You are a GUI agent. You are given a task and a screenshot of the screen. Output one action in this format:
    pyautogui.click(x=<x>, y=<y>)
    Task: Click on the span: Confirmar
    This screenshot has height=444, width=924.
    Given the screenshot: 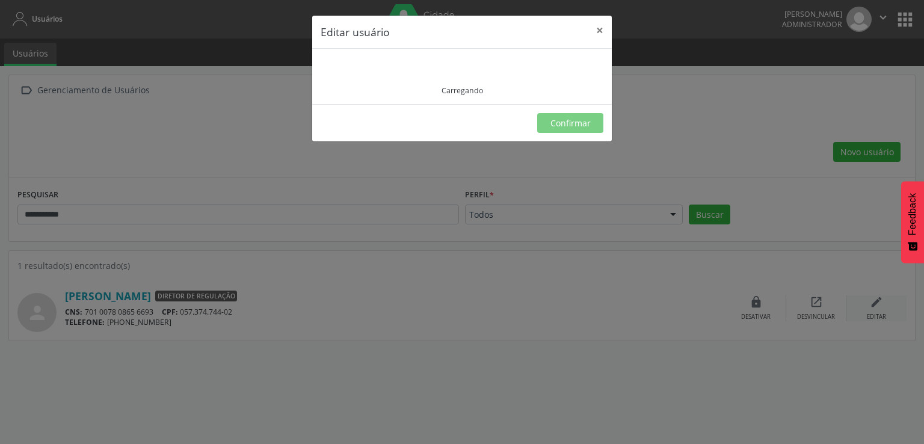 What is the action you would take?
    pyautogui.click(x=570, y=123)
    